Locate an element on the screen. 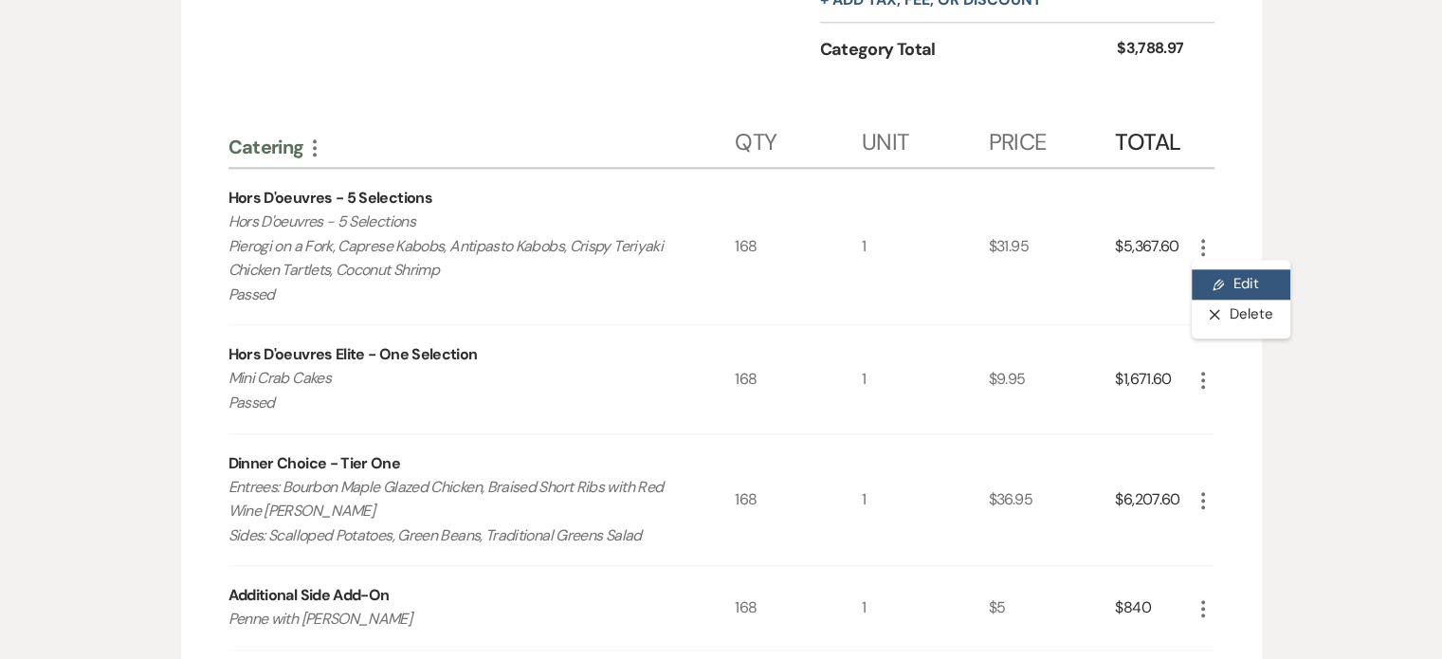 The image size is (1442, 659). div: $3,788.97 is located at coordinates (1153, 49).